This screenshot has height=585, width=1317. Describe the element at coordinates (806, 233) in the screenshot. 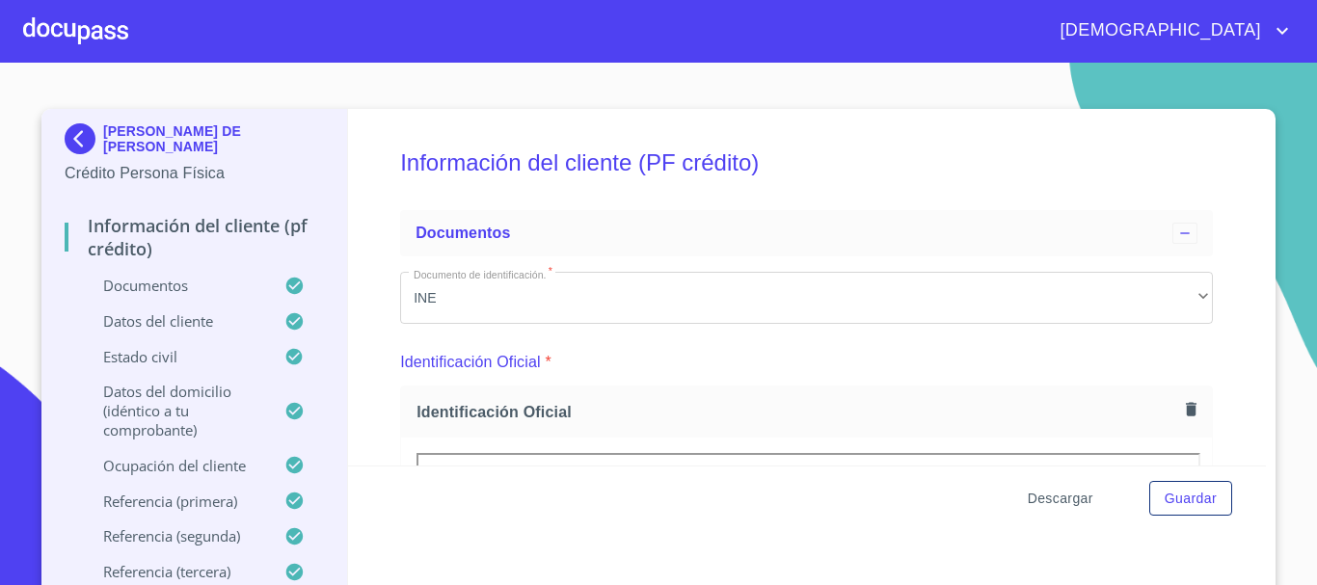

I see `div: Documentos` at that location.